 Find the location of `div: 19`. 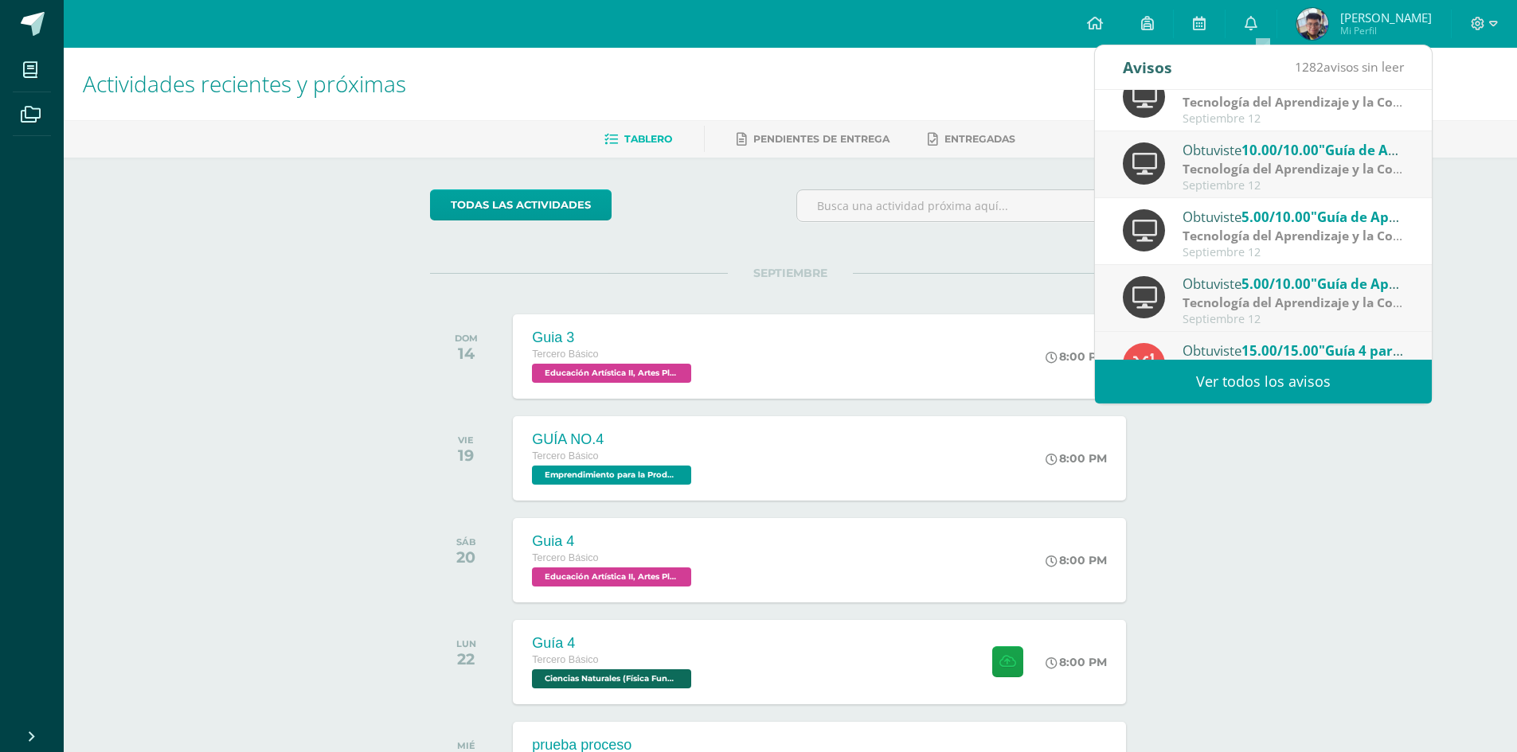

div: 19 is located at coordinates (466, 455).